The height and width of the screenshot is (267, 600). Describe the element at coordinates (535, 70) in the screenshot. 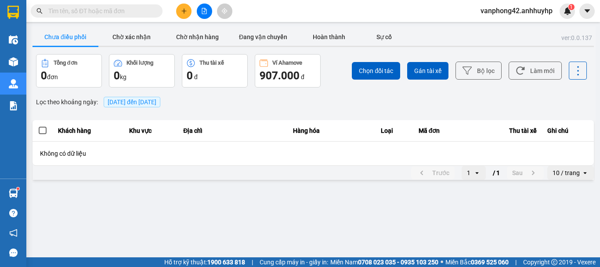

I see `button: Làm mới` at that location.